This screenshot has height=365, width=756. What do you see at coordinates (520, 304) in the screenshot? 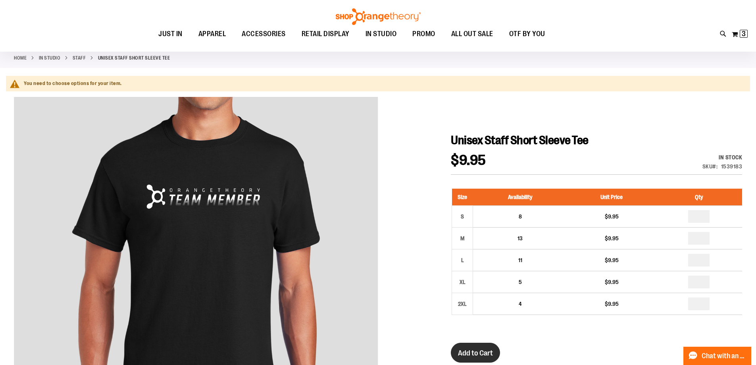
I see `span: 4` at bounding box center [520, 304].